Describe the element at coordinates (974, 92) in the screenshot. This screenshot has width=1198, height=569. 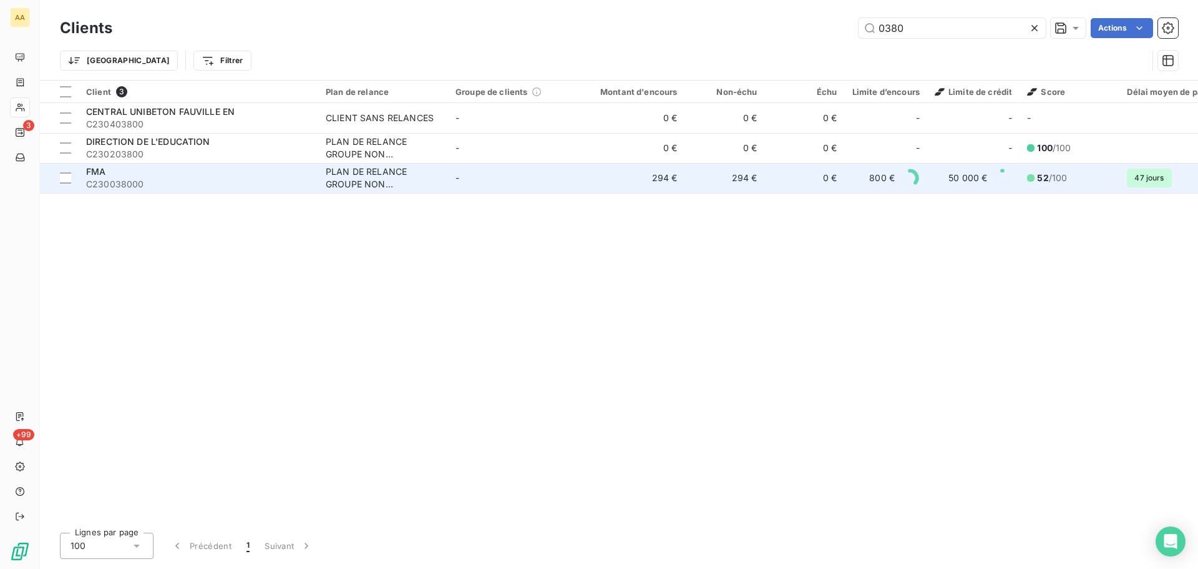
I see `span: Limite de crédit` at that location.